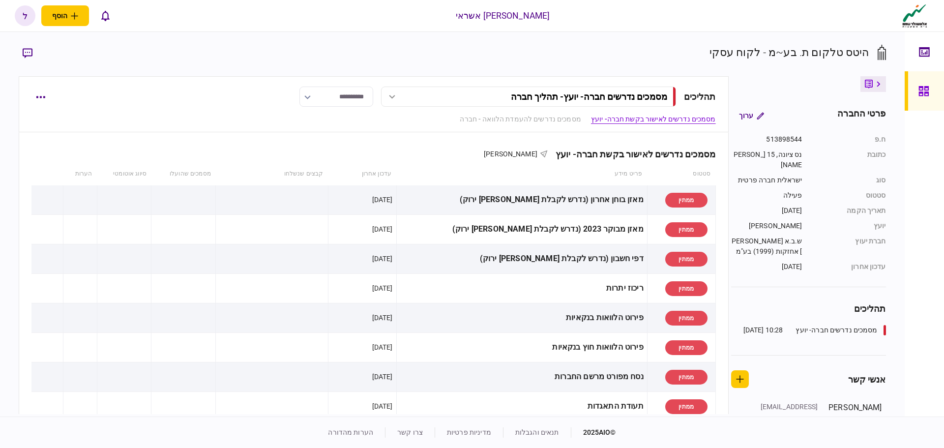 The image size is (944, 448). What do you see at coordinates (654, 119) in the screenshot?
I see `a: מסמכים נדרשים לאישור בקשת חברה- יועץ` at bounding box center [654, 119].